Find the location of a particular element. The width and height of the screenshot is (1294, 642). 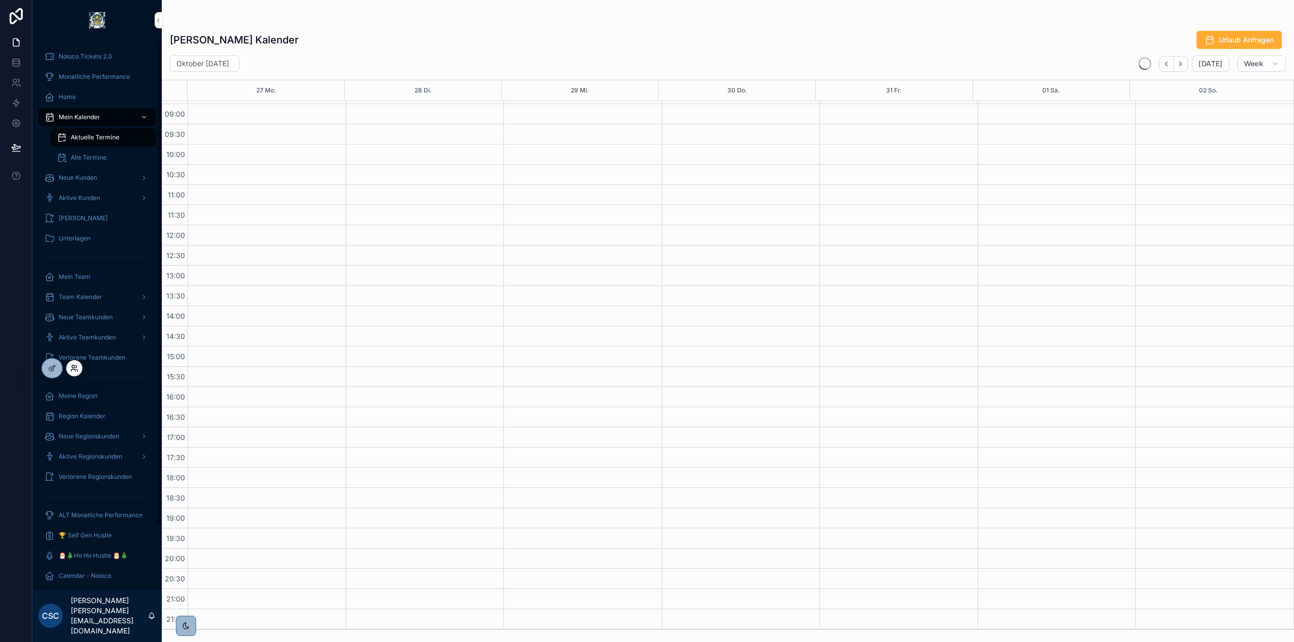

span: 12:30 is located at coordinates (175, 255).